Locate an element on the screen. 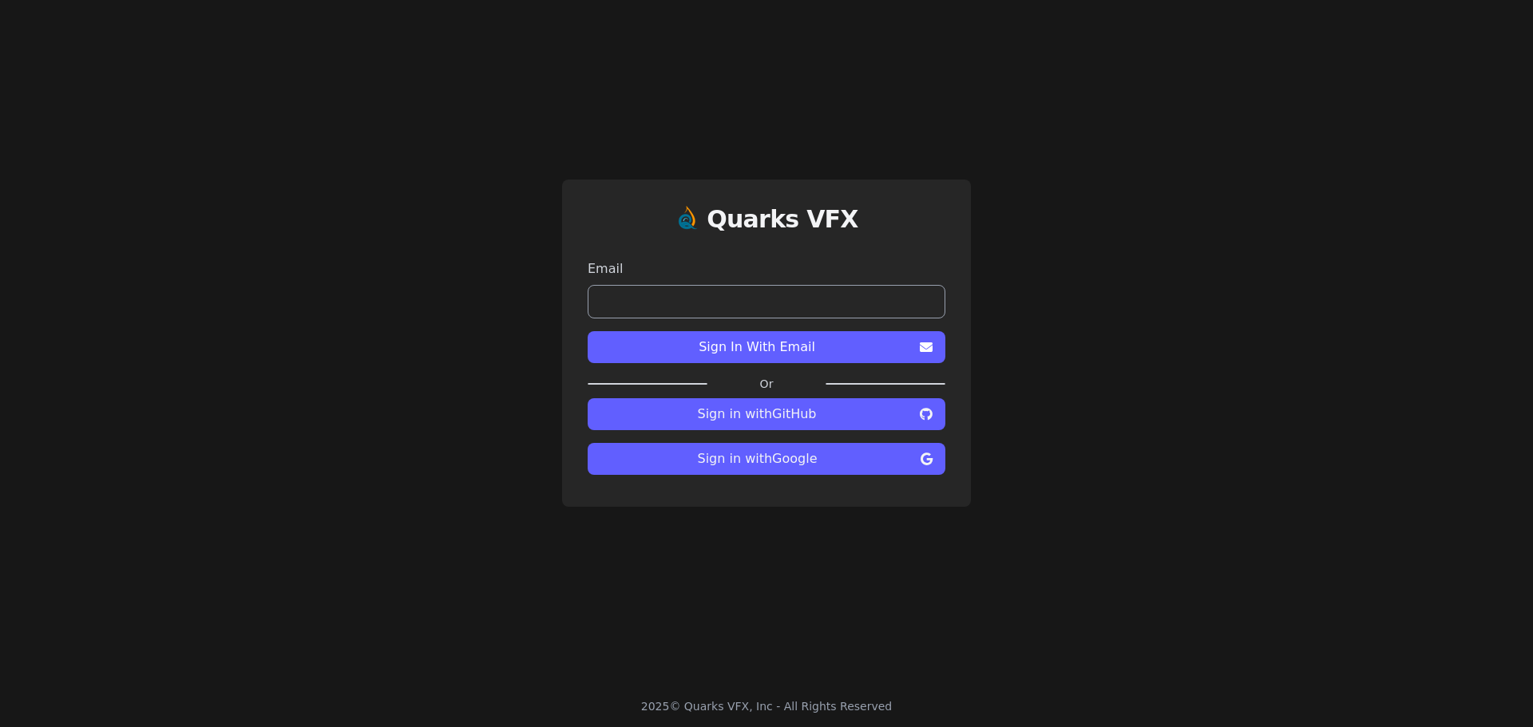 Image resolution: width=1533 pixels, height=727 pixels. h1: Quarks VFX is located at coordinates (782, 220).